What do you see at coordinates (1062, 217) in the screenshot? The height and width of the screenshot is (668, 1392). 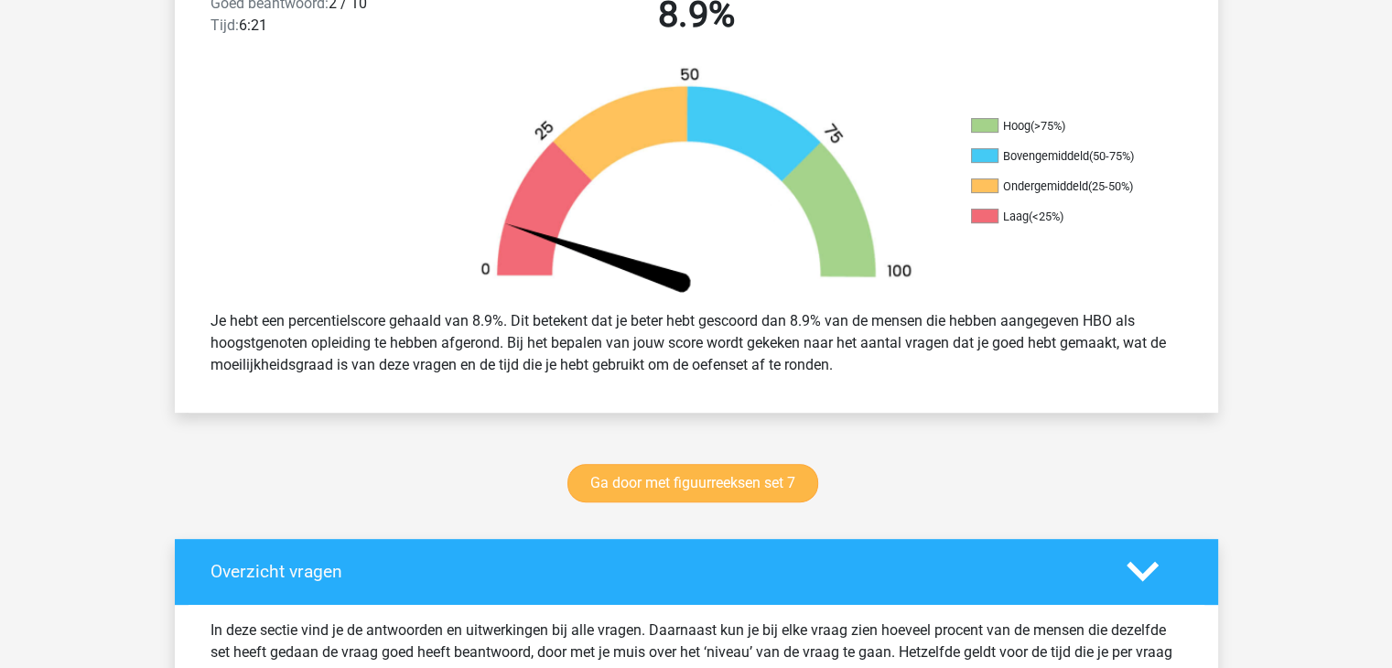 I see `li: Laag` at bounding box center [1062, 217].